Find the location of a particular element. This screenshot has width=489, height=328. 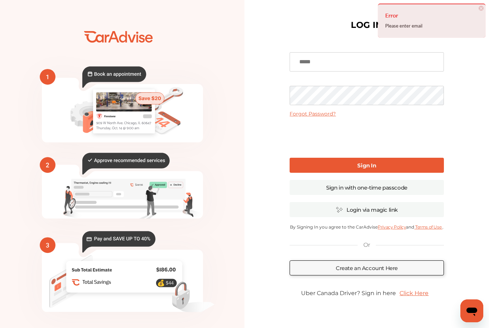

p: By Signing In you agree to the CarAdvise and . is located at coordinates (366, 227).